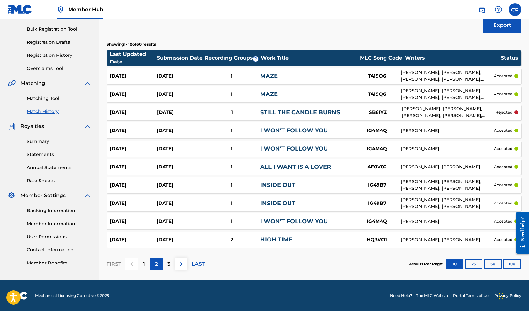 The image size is (529, 311). What do you see at coordinates (377, 239) in the screenshot?
I see `div: HQ3VO1` at bounding box center [377, 239].